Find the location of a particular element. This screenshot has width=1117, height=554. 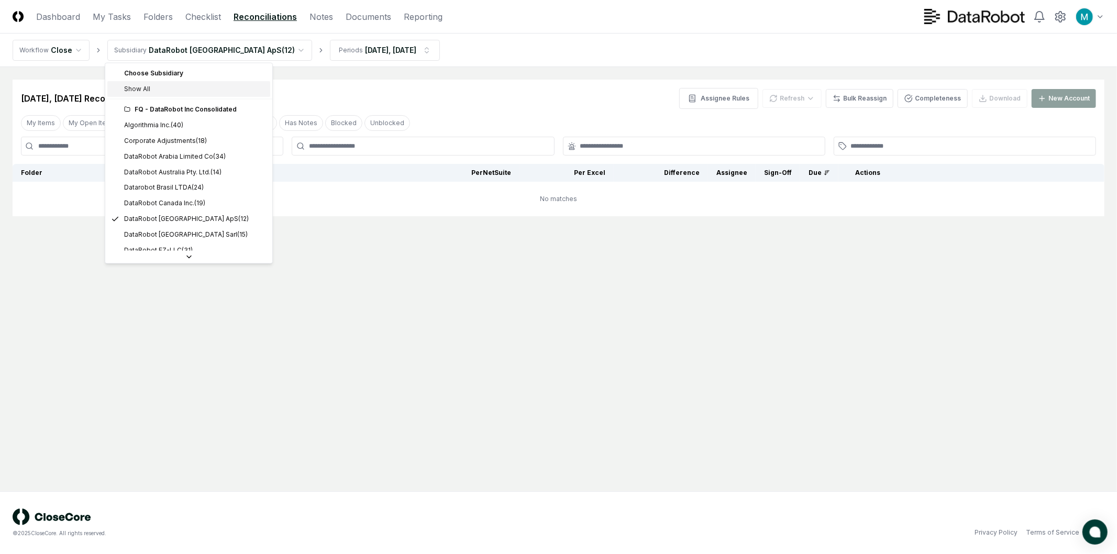

div: ( 24 ) is located at coordinates (197, 188).